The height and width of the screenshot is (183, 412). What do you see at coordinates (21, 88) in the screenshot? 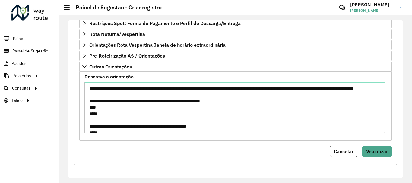
I see `span: Consultas` at bounding box center [21, 88].